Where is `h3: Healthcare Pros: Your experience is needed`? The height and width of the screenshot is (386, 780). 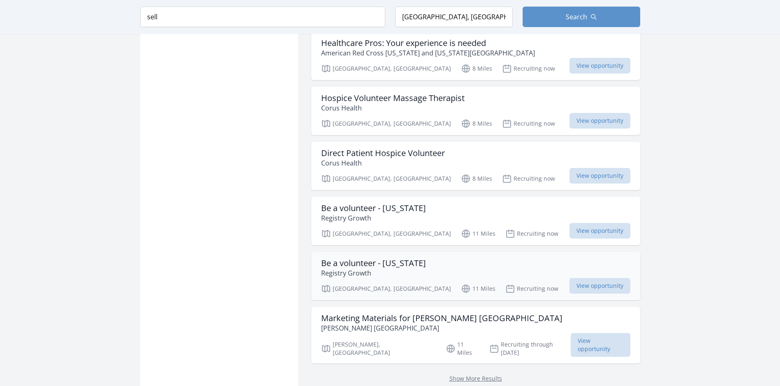
h3: Healthcare Pros: Your experience is needed is located at coordinates (428, 43).